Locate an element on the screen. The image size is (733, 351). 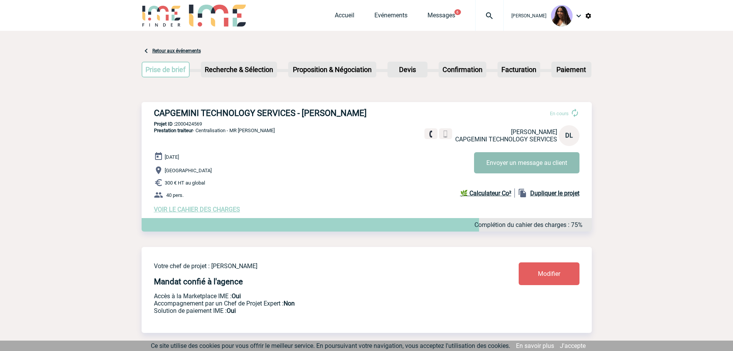
span: Prestation traiteur is located at coordinates (173, 130).